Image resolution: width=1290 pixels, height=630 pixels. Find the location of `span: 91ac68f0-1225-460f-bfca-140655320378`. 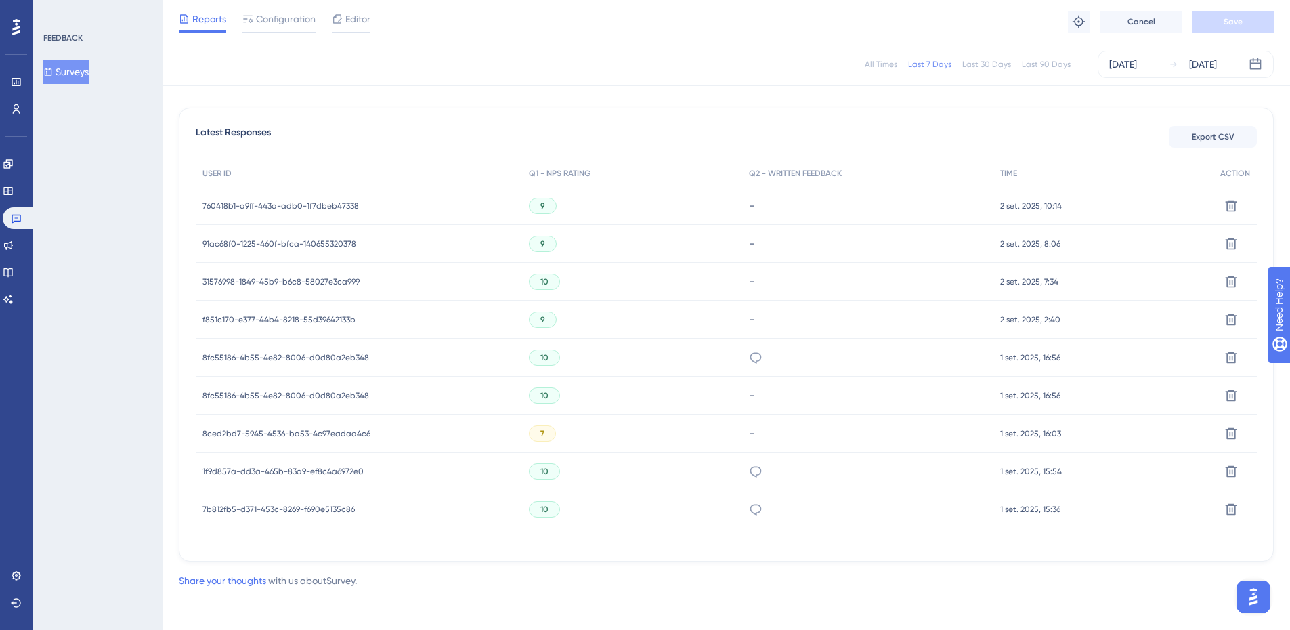

span: 91ac68f0-1225-460f-bfca-140655320378 is located at coordinates (279, 244).